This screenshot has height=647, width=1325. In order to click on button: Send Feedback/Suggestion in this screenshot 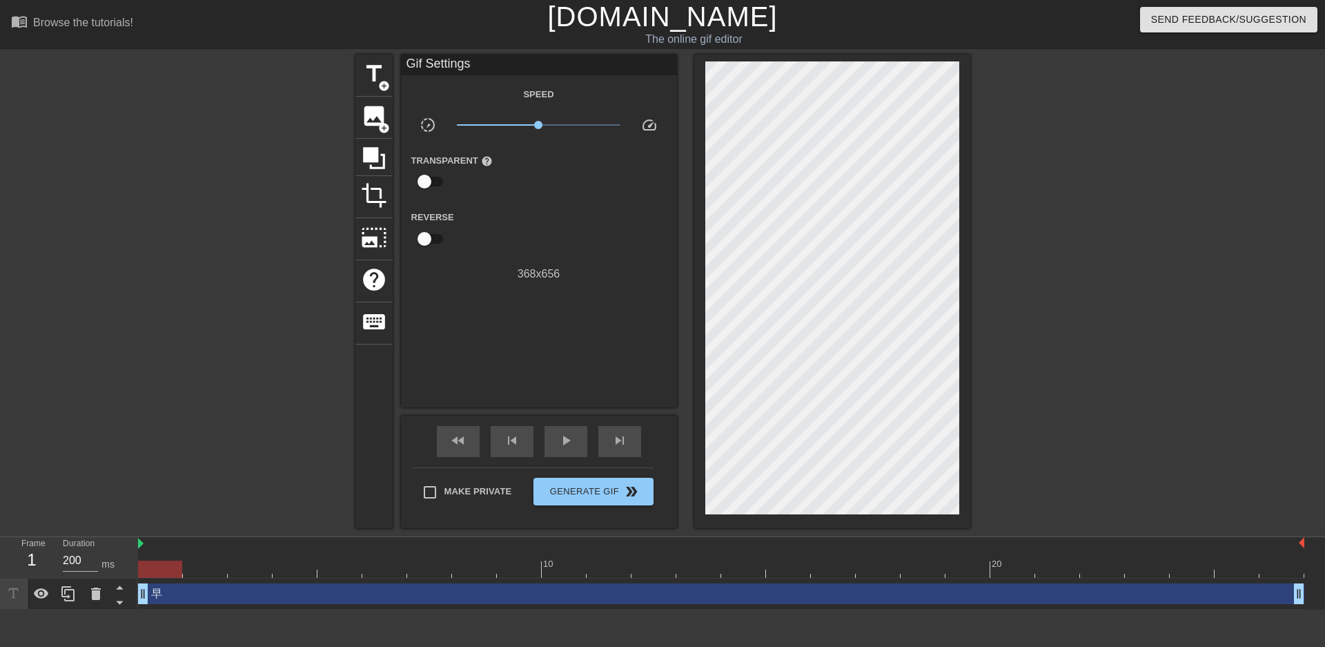, I will do `click(1229, 19)`.